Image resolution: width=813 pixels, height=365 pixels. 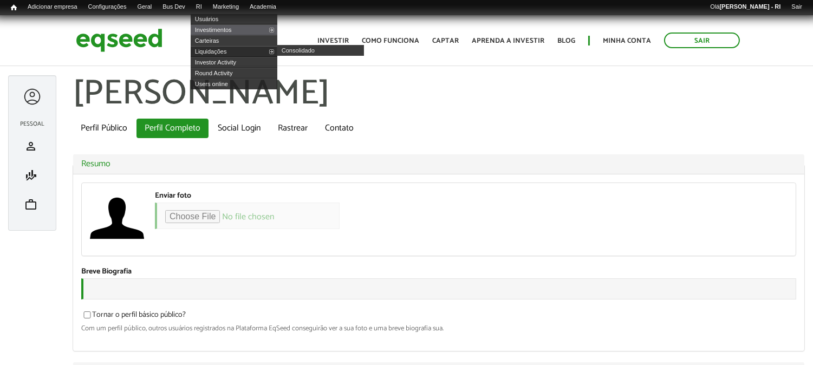 What do you see at coordinates (439, 328) in the screenshot?
I see `div: Com um perfil público, outros usuários registrados na Plataforma EqSeed conseguirão ver a sua fot...` at bounding box center [439, 328].